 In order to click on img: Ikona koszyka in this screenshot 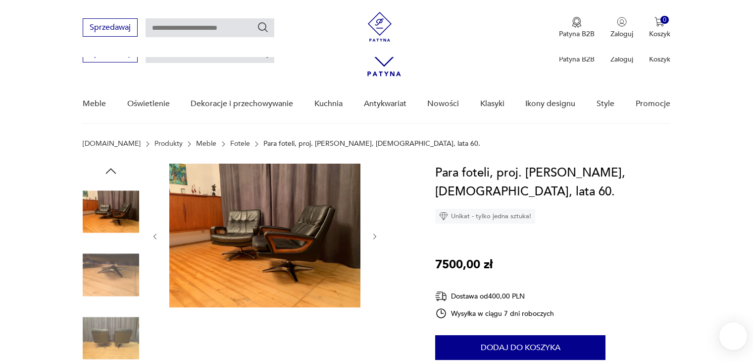, I will do `click(660, 22)`.